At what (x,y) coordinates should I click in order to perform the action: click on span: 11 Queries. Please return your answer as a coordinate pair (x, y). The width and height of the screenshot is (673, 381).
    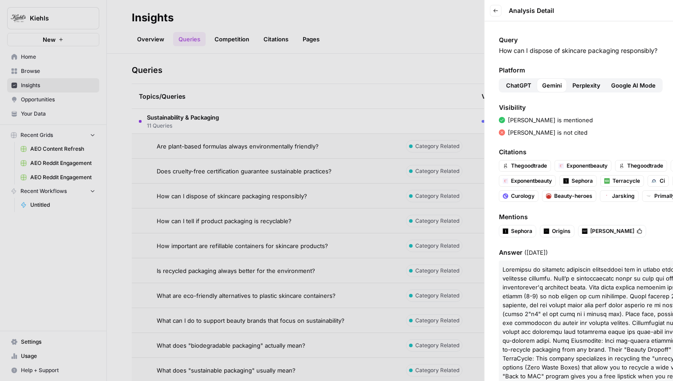
    Looking at the image, I should click on (183, 126).